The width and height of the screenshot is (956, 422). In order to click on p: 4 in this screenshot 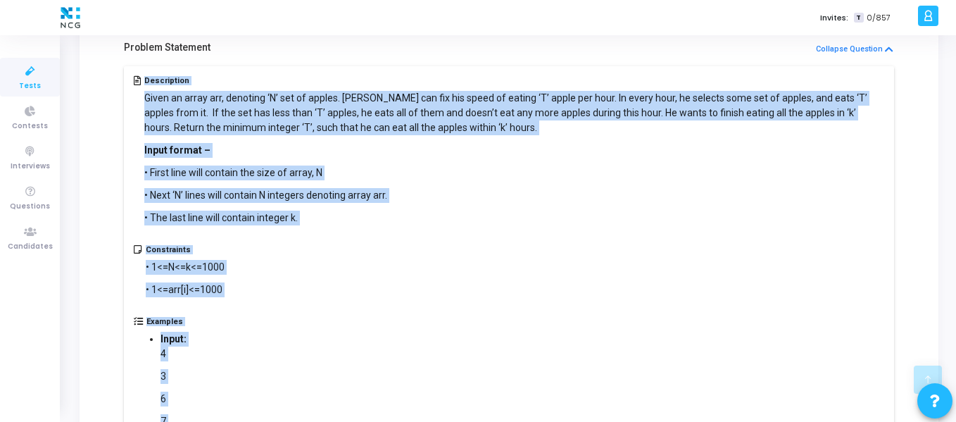, I will do `click(240, 353)`.